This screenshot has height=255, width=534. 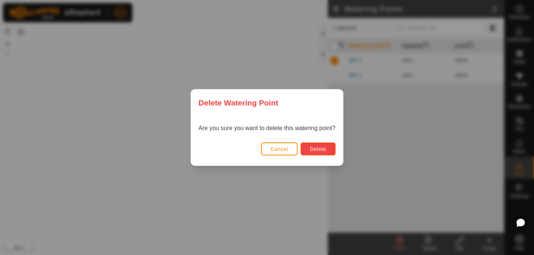 I want to click on span: Cancel, so click(x=279, y=149).